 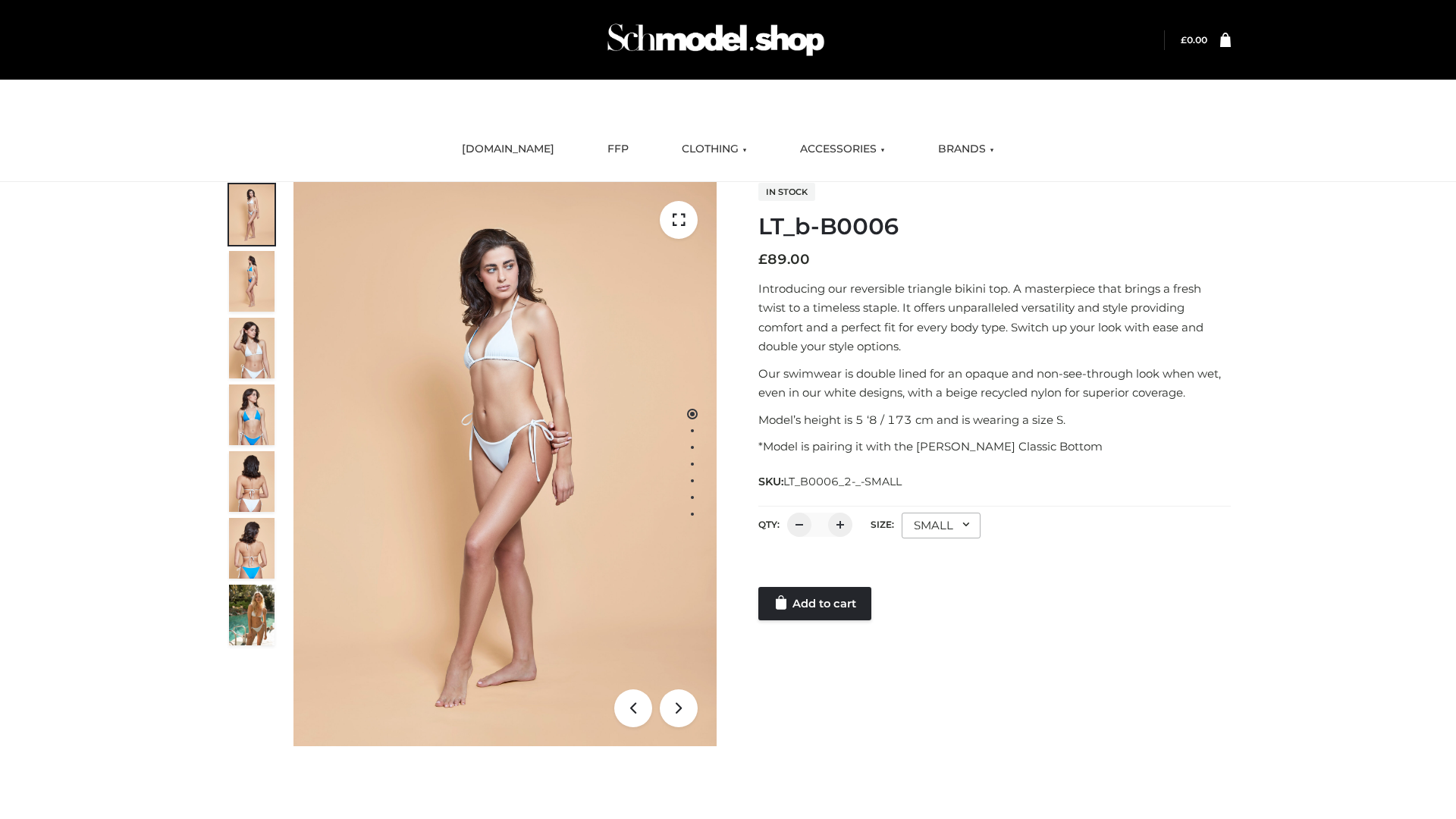 What do you see at coordinates (842, 149) in the screenshot?
I see `a: ACCESSORIES` at bounding box center [842, 149].